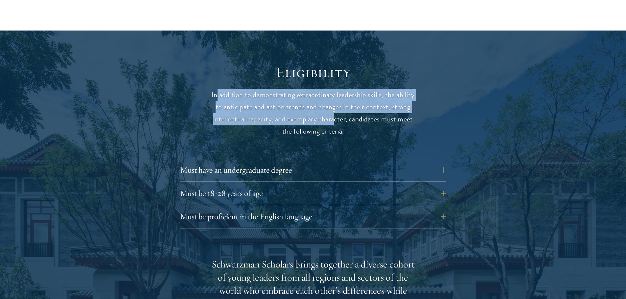  Describe the element at coordinates (313, 217) in the screenshot. I see `button: Must be proficient in the English language` at that location.